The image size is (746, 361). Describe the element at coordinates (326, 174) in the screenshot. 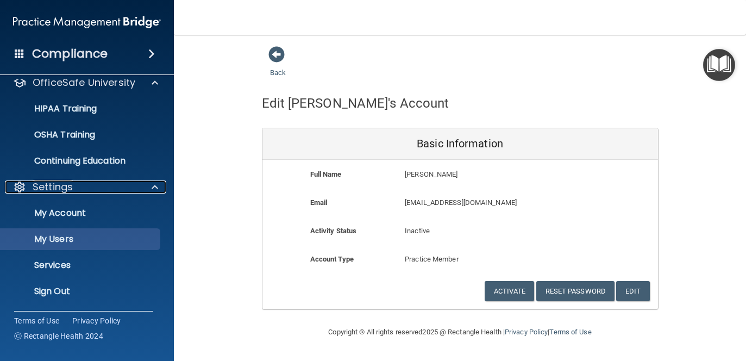

I see `b: Full Name` at that location.